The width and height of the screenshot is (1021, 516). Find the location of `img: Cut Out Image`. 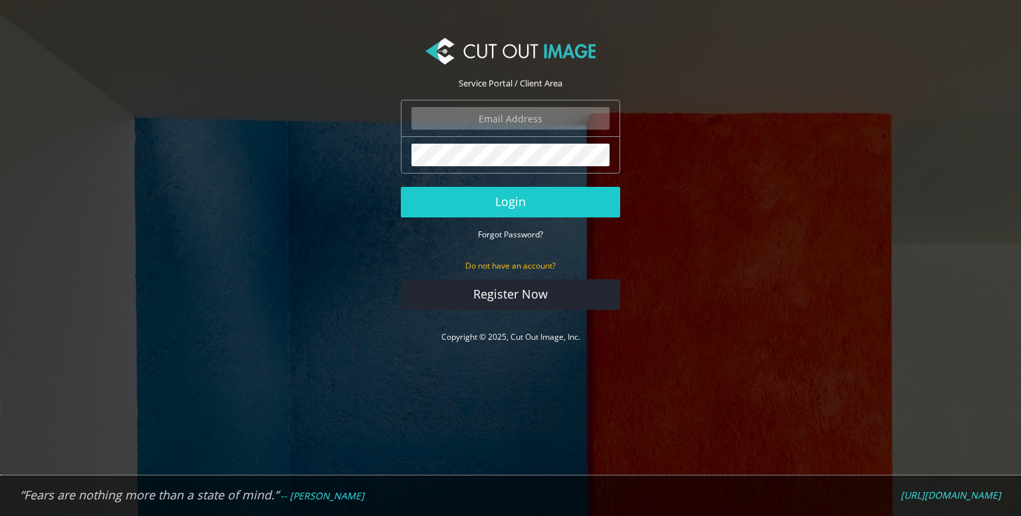

img: Cut Out Image is located at coordinates (510, 51).